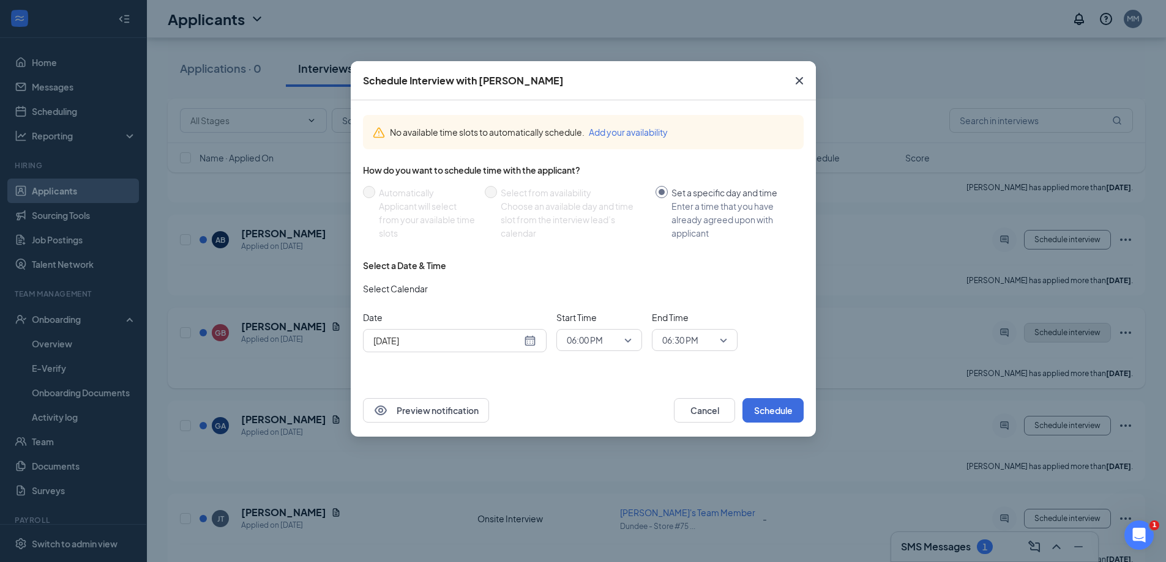  What do you see at coordinates (799, 81) in the screenshot?
I see `button: Close` at bounding box center [799, 81].